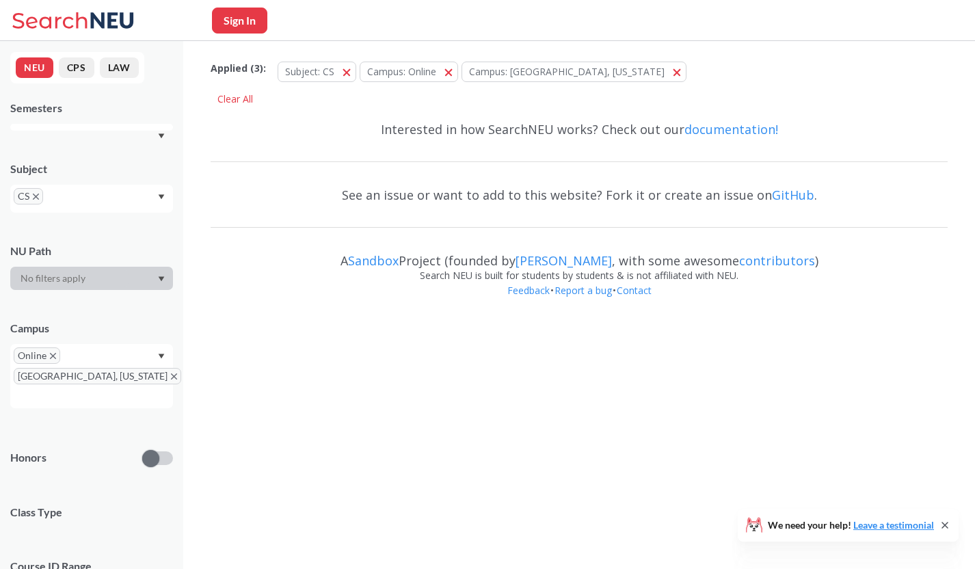 The height and width of the screenshot is (569, 975). I want to click on div: CSX to remove pillDropdown arrow, so click(92, 198).